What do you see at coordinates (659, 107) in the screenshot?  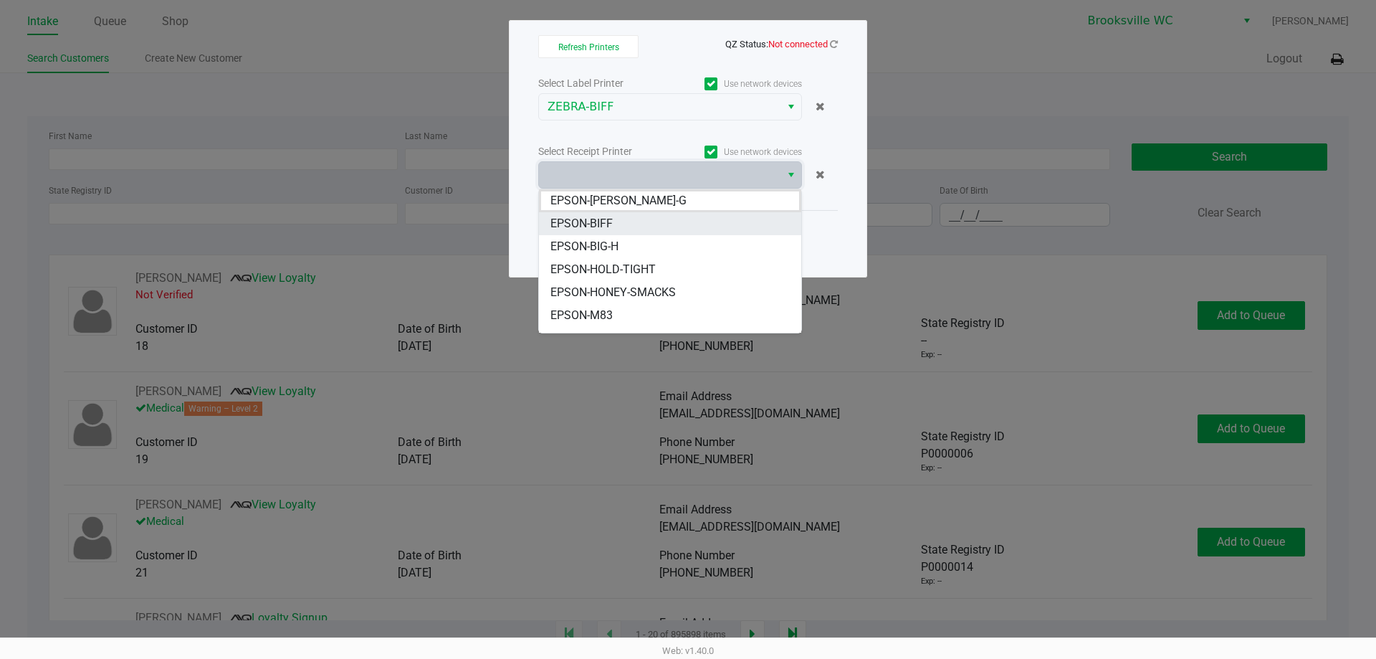 I see `span: ZEBRA-BIFF` at bounding box center [659, 107].